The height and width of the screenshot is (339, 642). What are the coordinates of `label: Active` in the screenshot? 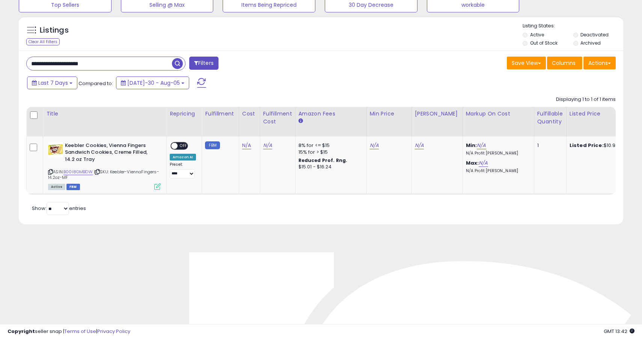 It's located at (537, 35).